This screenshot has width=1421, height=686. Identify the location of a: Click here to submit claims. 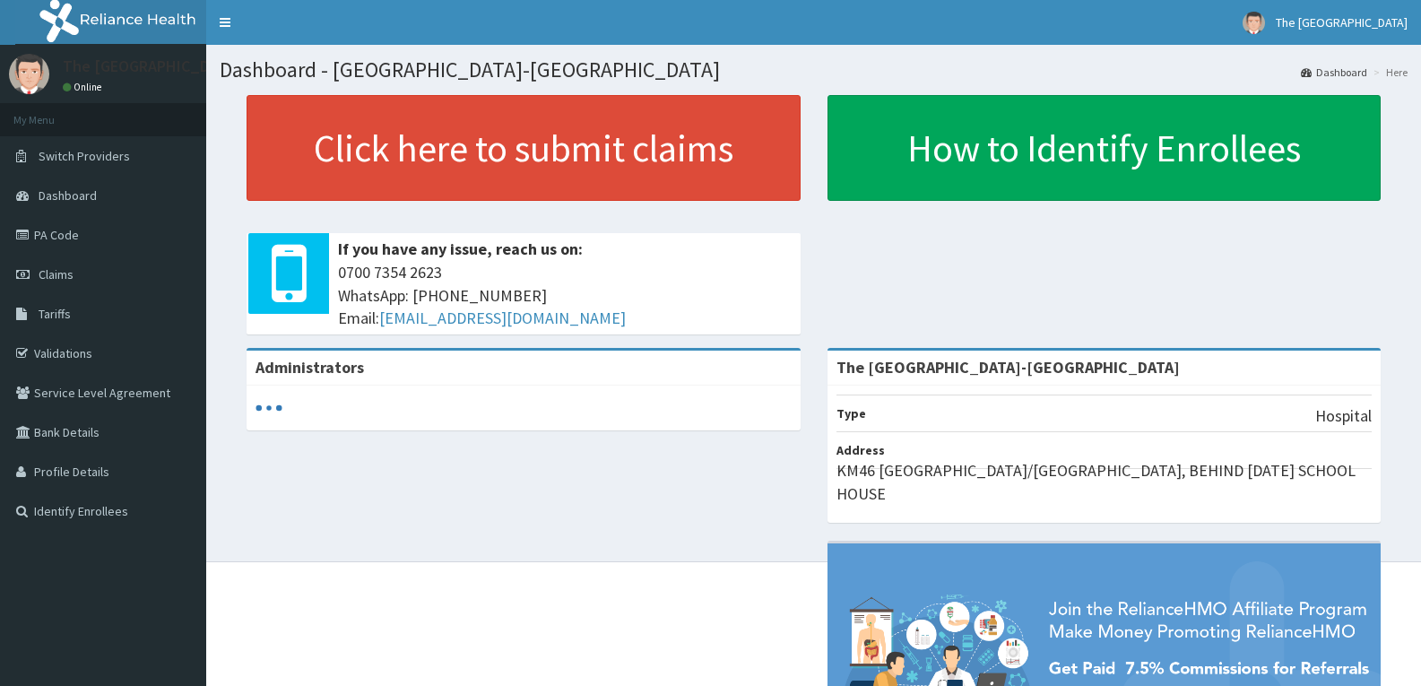
(523, 148).